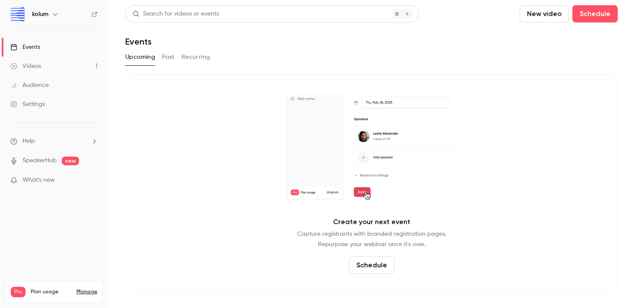 Image resolution: width=635 pixels, height=308 pixels. What do you see at coordinates (18, 14) in the screenshot?
I see `img: kolum` at bounding box center [18, 14].